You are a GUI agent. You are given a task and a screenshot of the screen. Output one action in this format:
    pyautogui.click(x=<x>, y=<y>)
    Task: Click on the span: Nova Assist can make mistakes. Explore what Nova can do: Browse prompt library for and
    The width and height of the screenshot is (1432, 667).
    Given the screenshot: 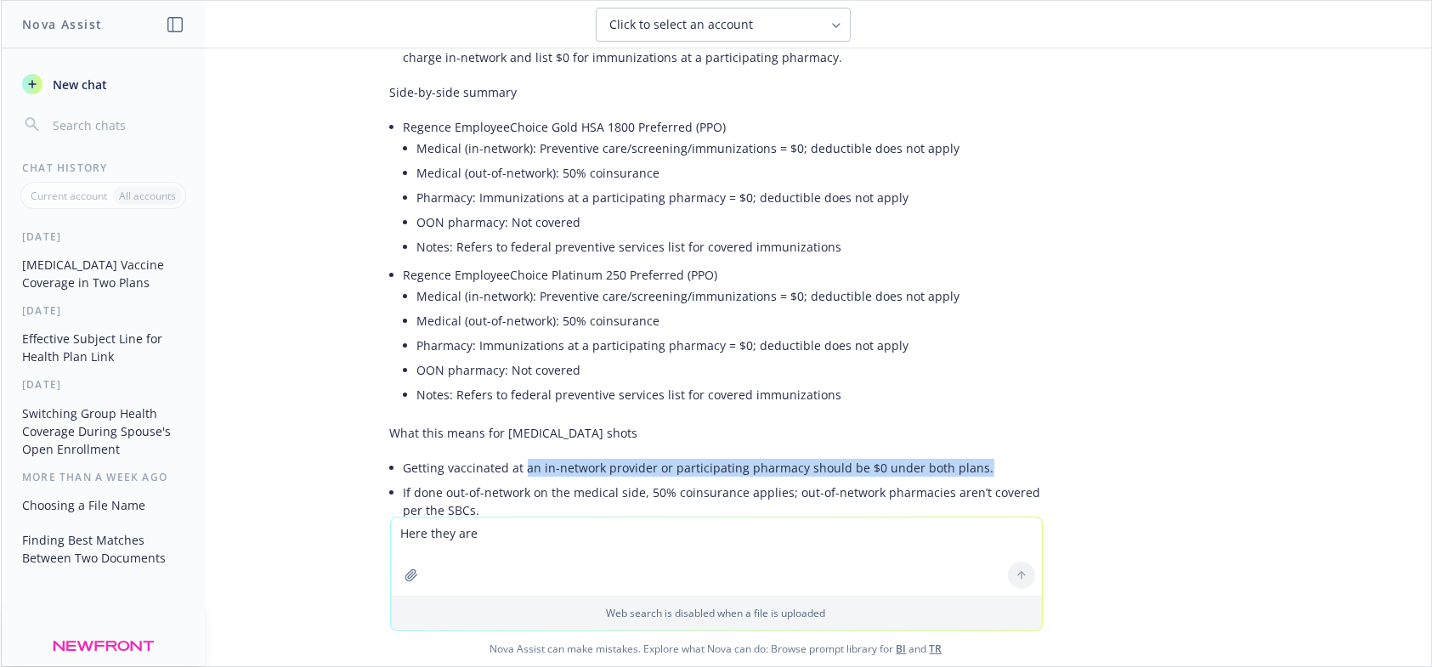 What is the action you would take?
    pyautogui.click(x=716, y=648)
    